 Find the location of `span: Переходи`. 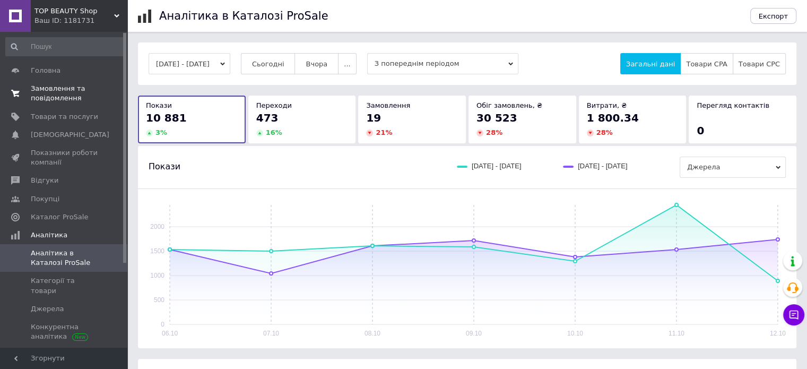

span: Переходи is located at coordinates (274, 105).